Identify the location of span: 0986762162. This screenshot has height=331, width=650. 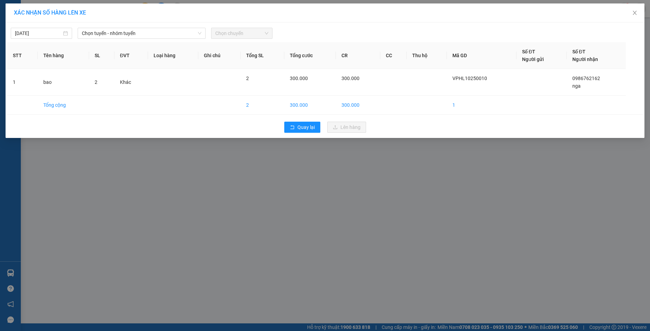
(586, 78).